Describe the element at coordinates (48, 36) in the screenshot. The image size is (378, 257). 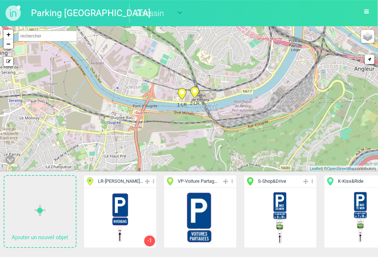
I see `input: rechercher` at that location.